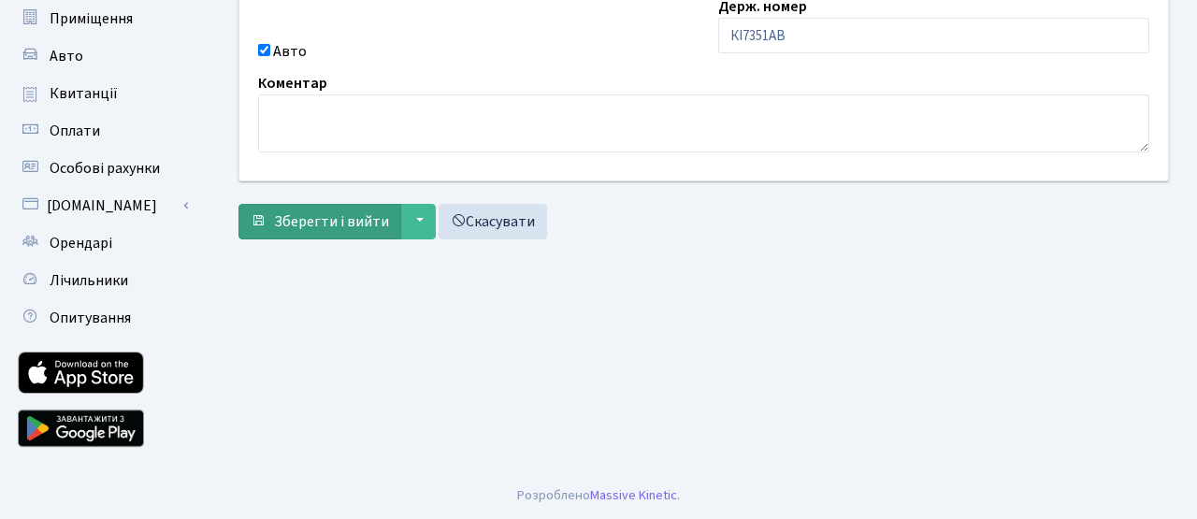 The image size is (1197, 519). I want to click on a: Скасувати, so click(493, 222).